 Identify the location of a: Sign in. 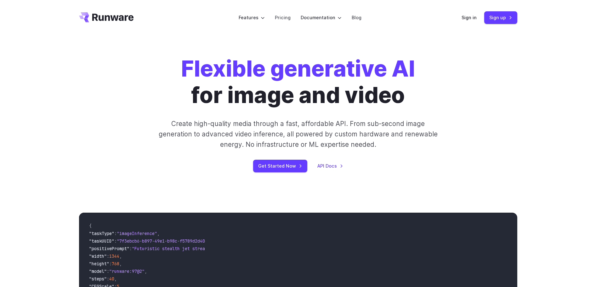
(469, 17).